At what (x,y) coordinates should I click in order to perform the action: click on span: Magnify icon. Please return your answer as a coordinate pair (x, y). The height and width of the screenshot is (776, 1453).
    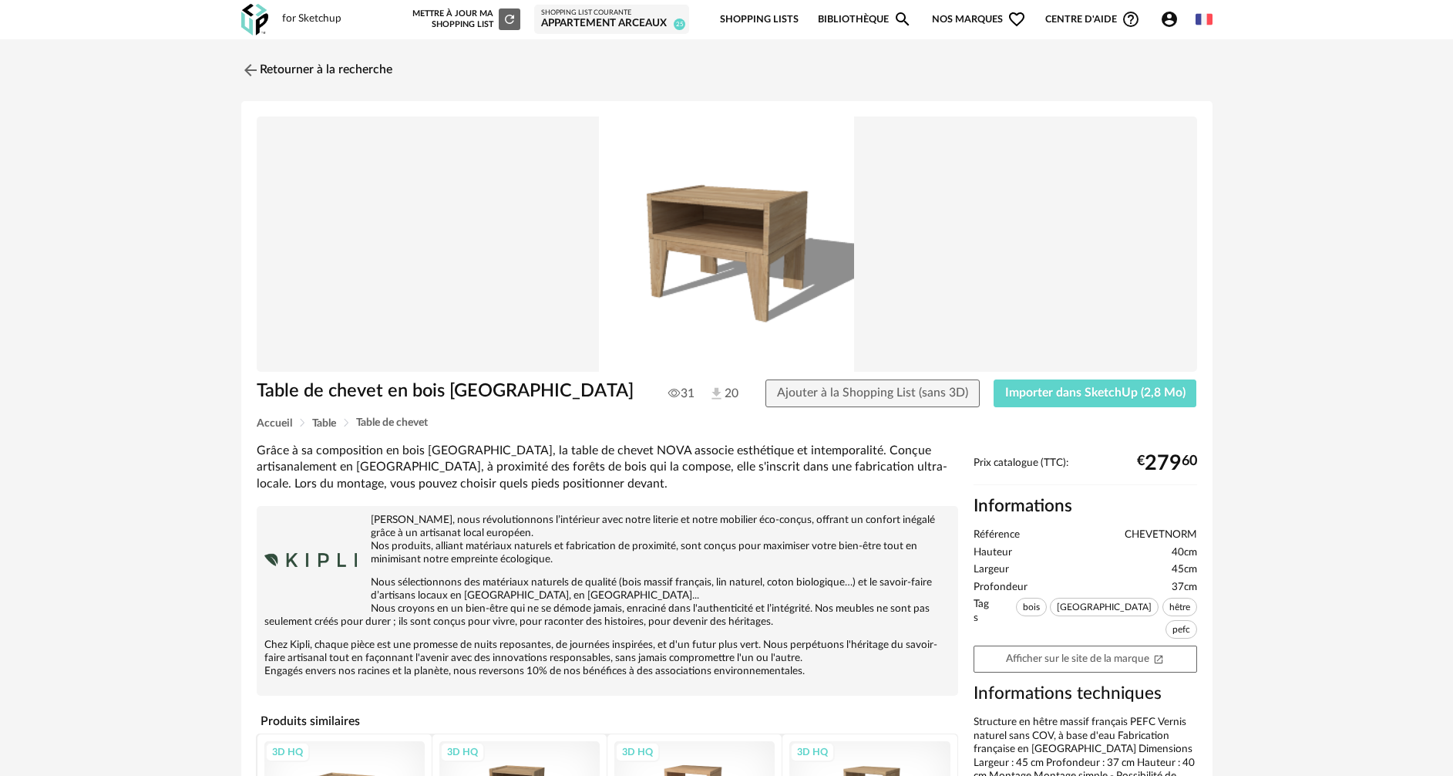
    Looking at the image, I should click on (903, 19).